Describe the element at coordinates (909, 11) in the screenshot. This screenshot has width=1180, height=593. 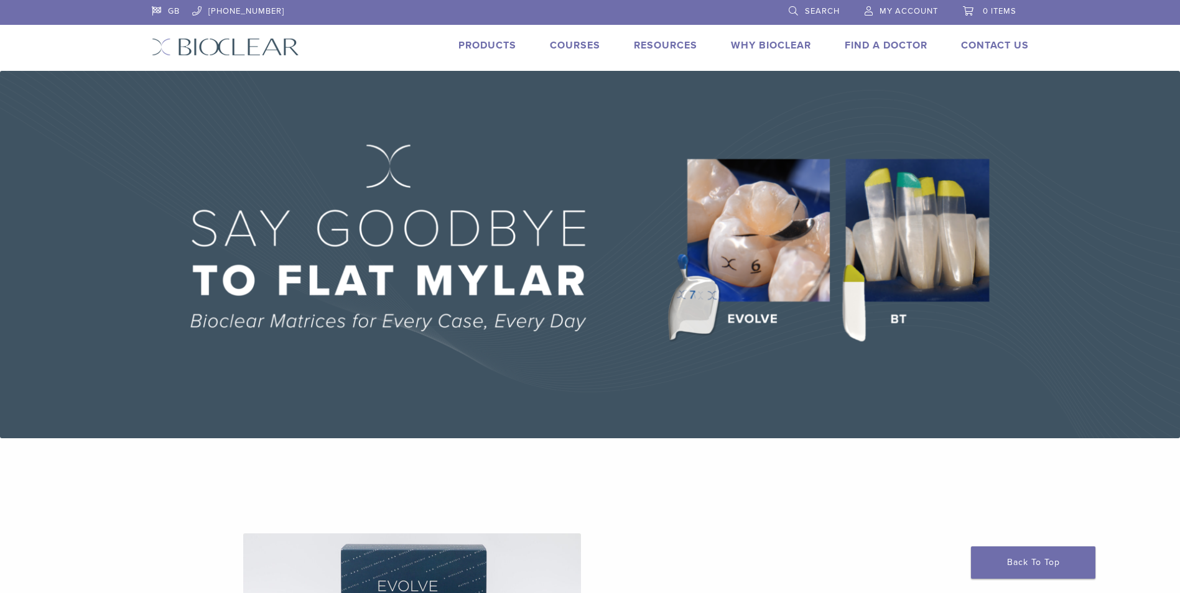
I see `span: My Account` at that location.